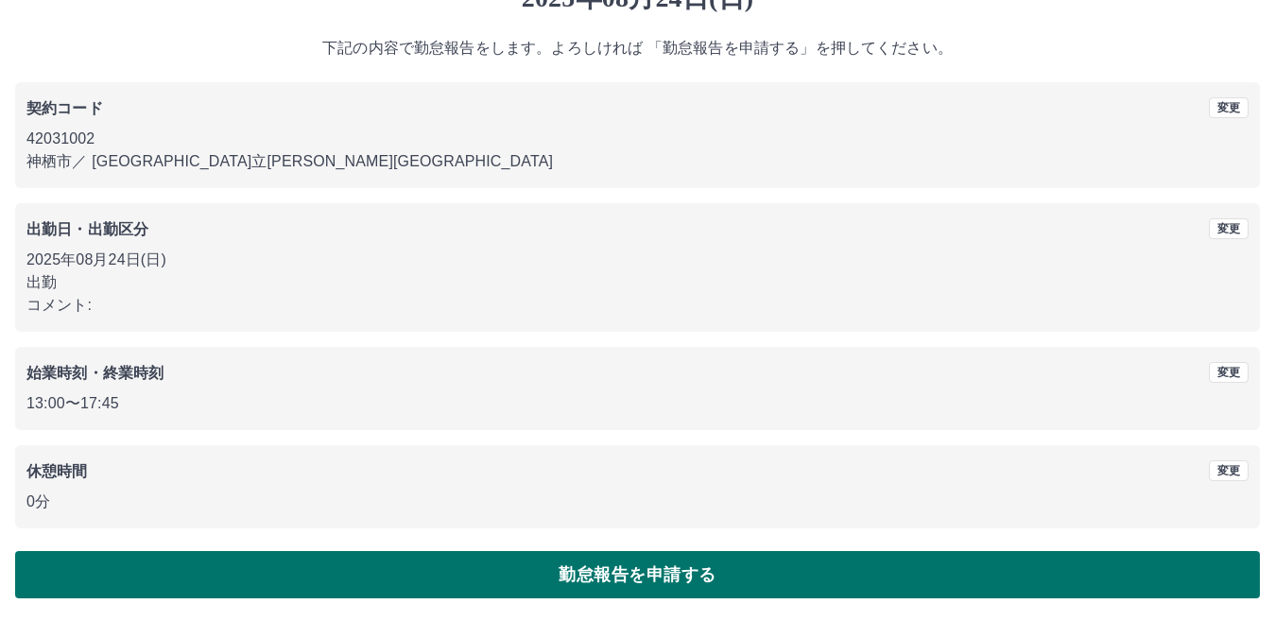  What do you see at coordinates (64, 108) in the screenshot?
I see `b: 契約コード` at bounding box center [64, 108].